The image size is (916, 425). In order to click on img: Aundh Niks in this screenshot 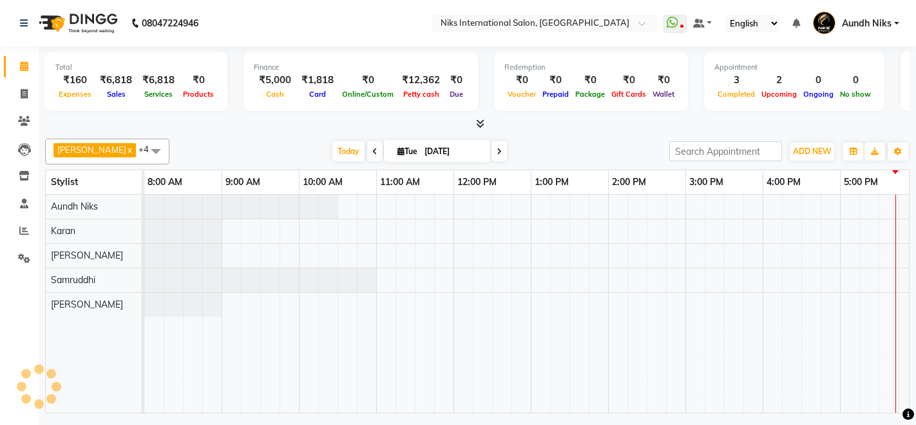, I will do `click(824, 23)`.